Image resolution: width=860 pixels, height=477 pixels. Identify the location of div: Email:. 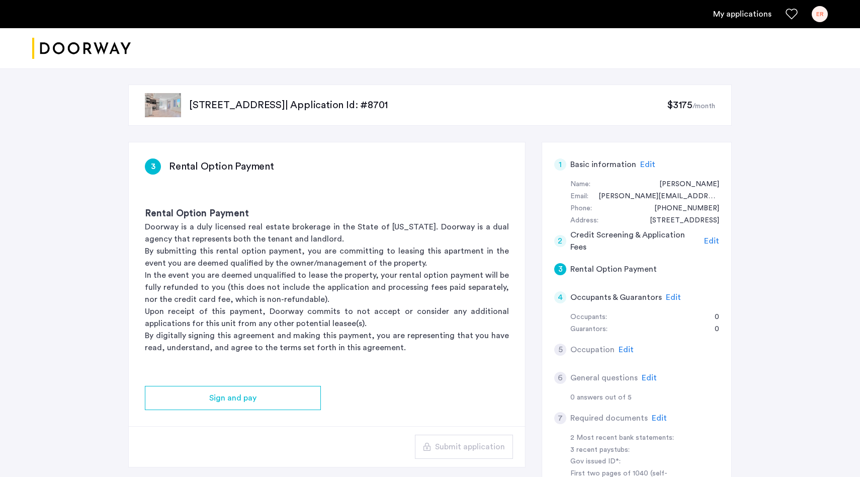
(580, 197).